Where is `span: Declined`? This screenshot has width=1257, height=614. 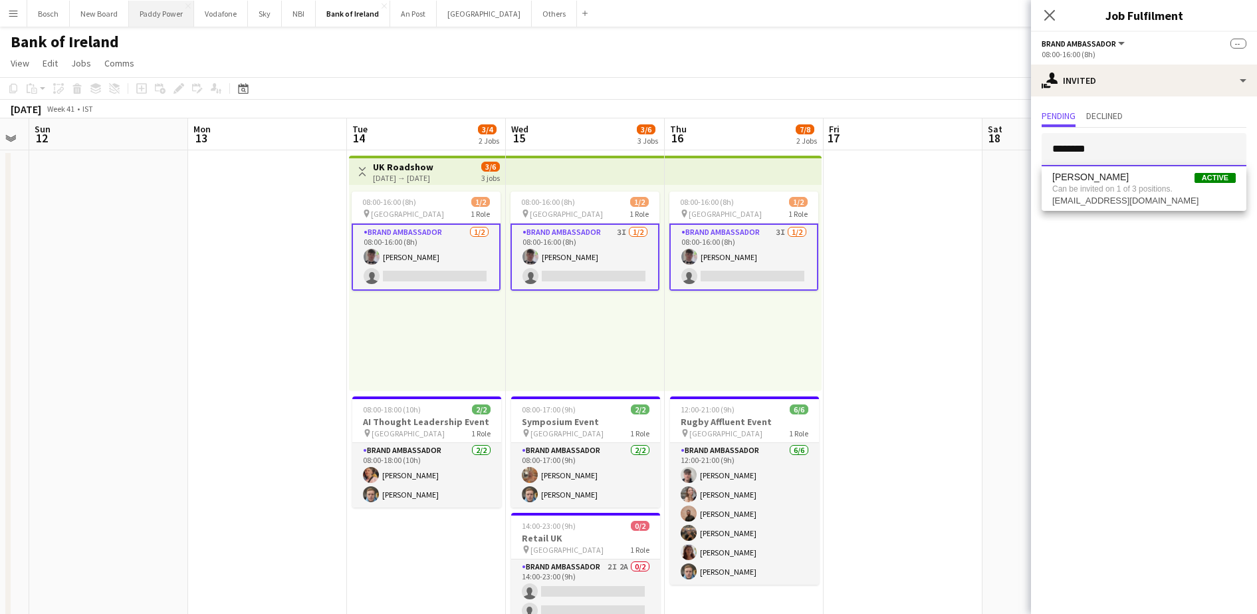
span: Declined is located at coordinates (1104, 116).